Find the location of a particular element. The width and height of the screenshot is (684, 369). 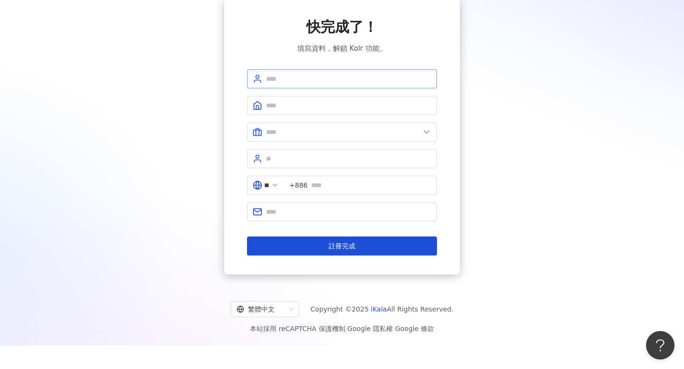

span: 本站採用 reCAPTCHA 保護機制 is located at coordinates (341, 329).